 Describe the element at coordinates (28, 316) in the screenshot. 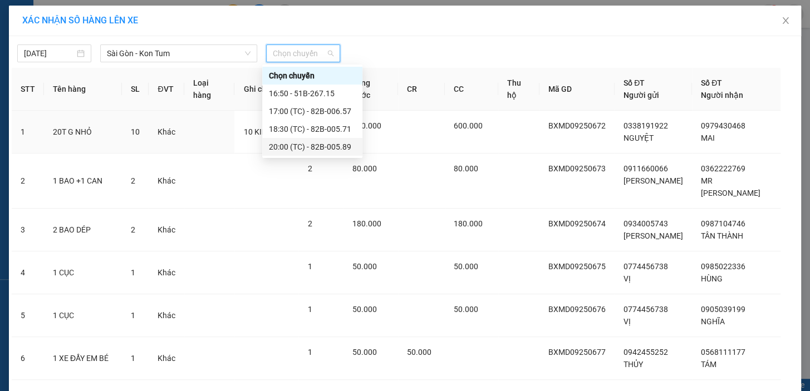

I see `td: 5` at that location.